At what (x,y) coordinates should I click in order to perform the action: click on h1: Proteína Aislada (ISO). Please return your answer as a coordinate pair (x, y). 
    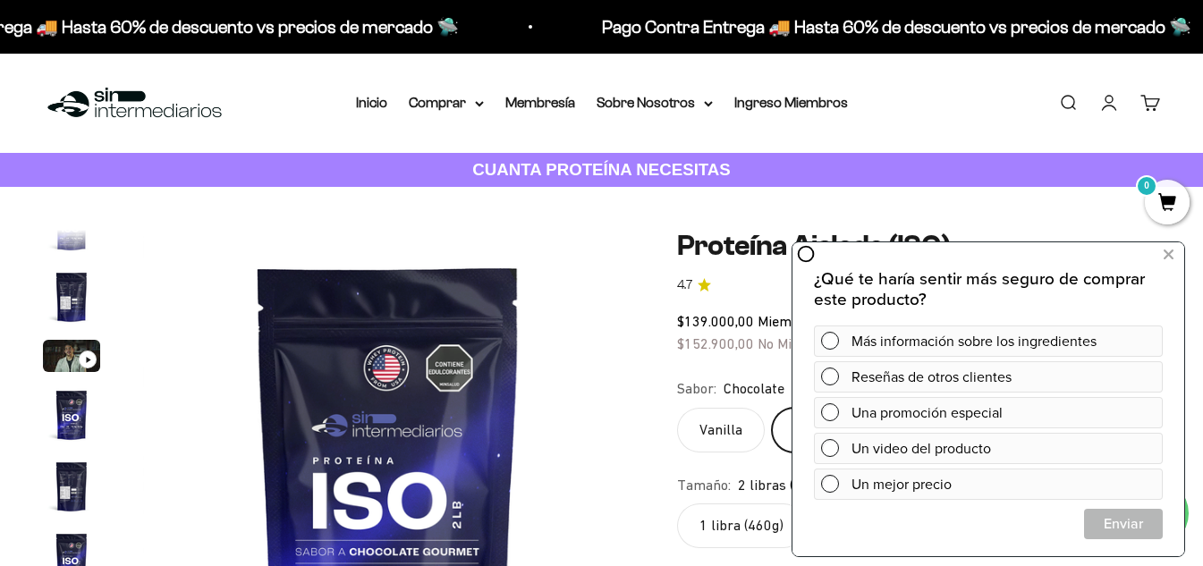
    Looking at the image, I should click on (918, 245).